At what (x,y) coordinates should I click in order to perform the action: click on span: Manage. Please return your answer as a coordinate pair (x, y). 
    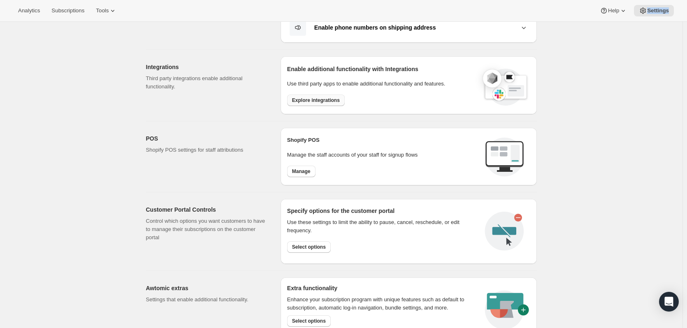
    Looking at the image, I should click on (301, 172).